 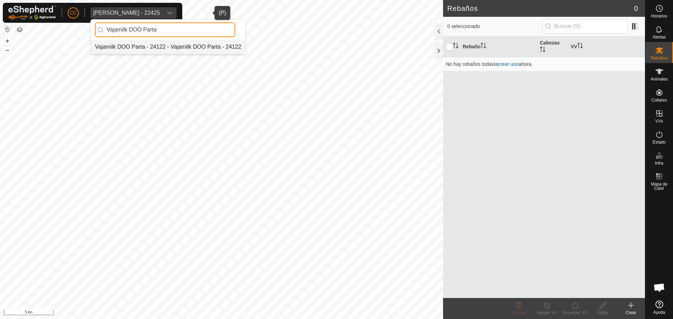 I want to click on td: No hay rebaños todavía ahora., so click(x=544, y=64).